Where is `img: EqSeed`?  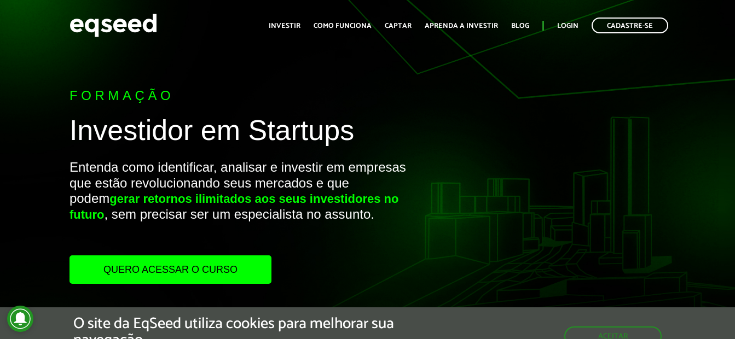
img: EqSeed is located at coordinates (113, 25).